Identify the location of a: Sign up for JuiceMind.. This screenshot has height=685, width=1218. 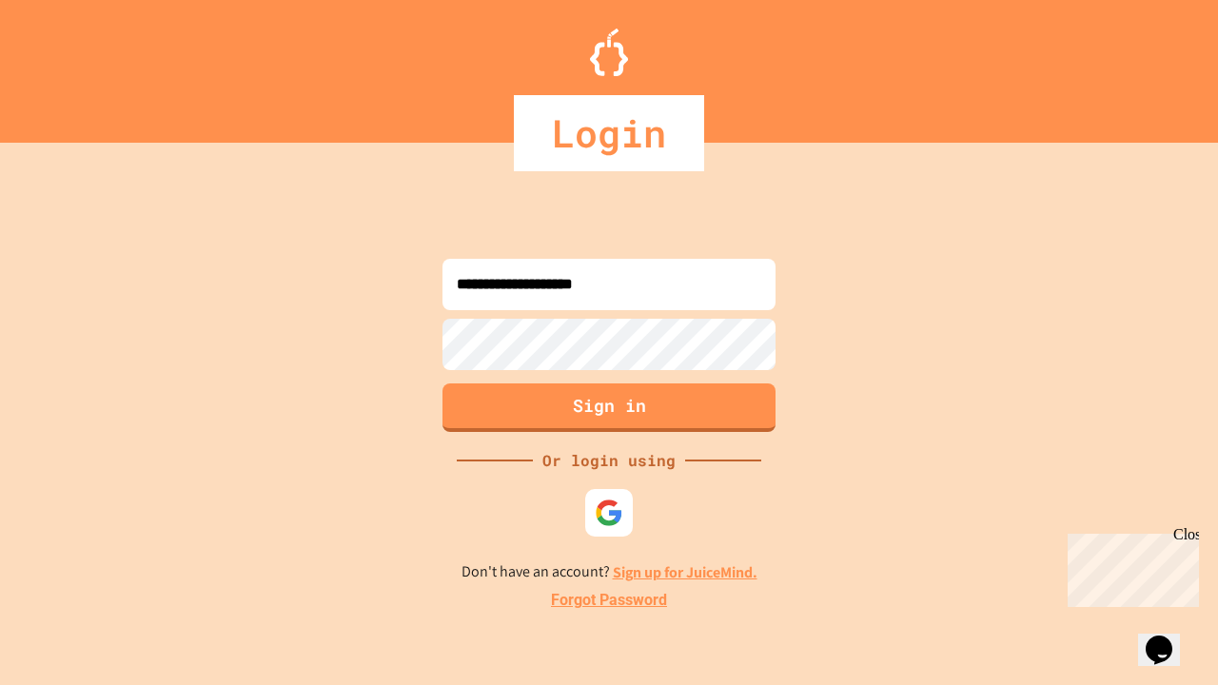
(685, 572).